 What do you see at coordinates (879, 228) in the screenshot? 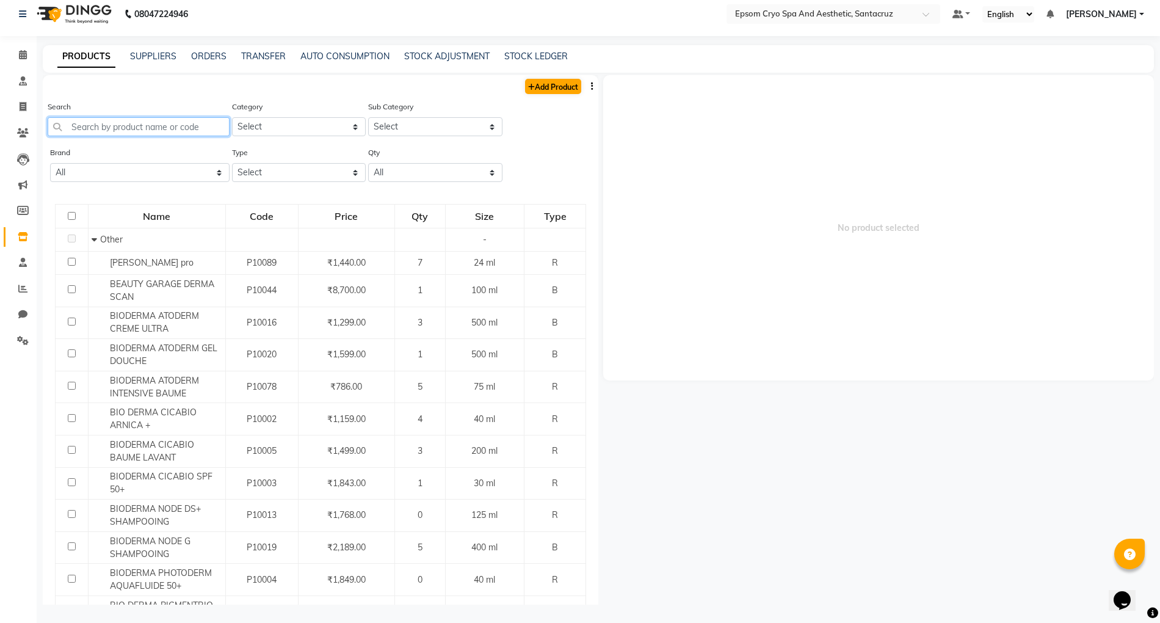
I see `span: No product selected` at bounding box center [879, 228].